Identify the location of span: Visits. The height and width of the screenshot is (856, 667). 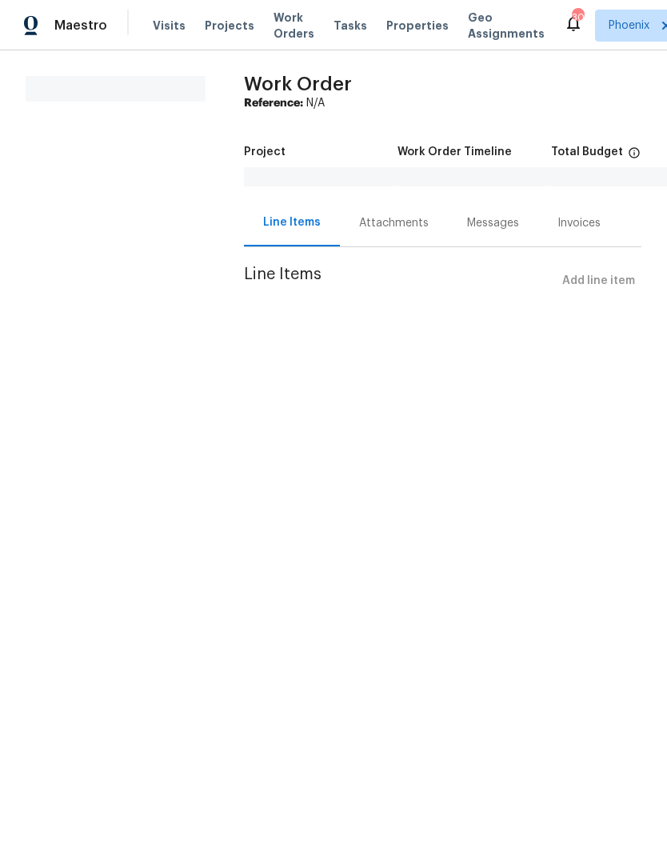
(169, 26).